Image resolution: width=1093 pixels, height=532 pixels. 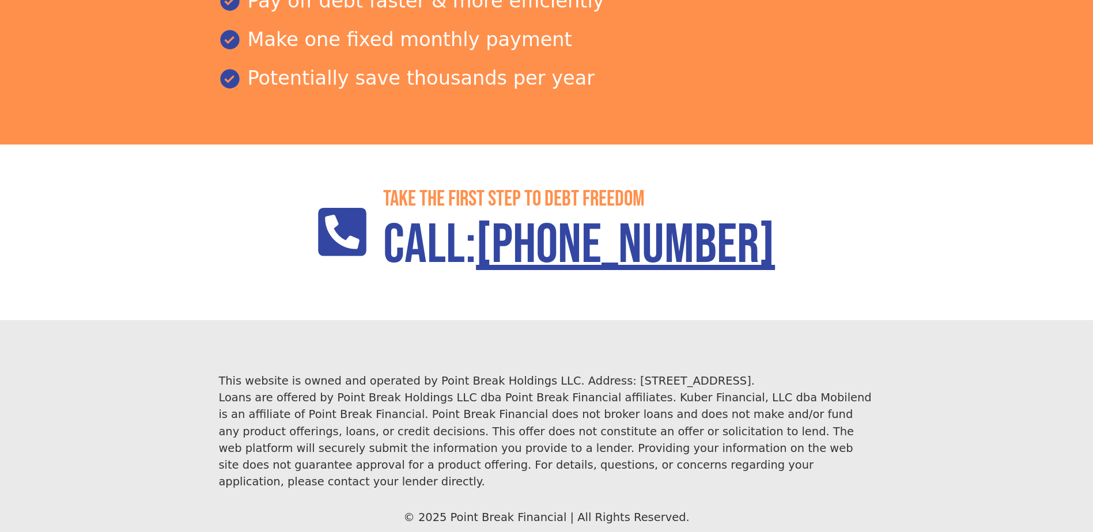 What do you see at coordinates (579, 245) in the screenshot?
I see `h1: Call:` at bounding box center [579, 245].